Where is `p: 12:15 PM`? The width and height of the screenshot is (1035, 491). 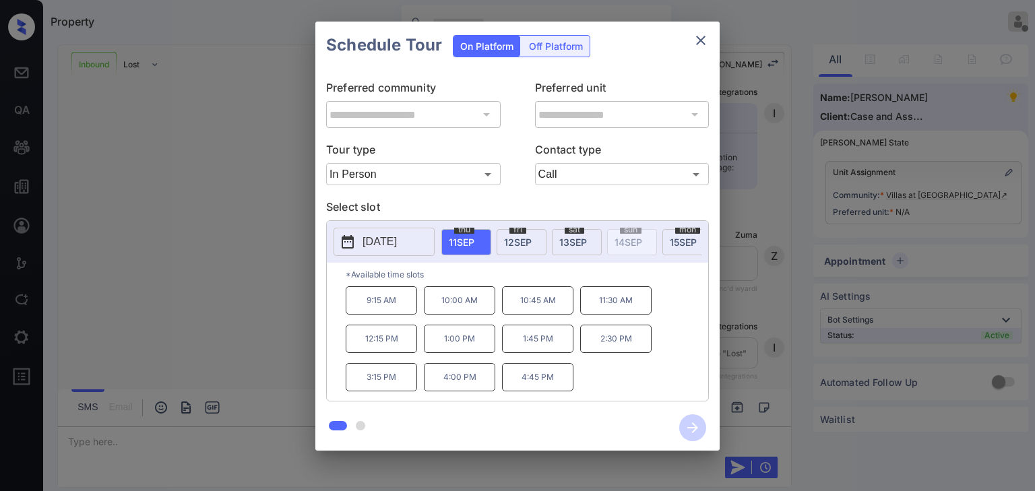 p: 12:15 PM is located at coordinates (381, 339).